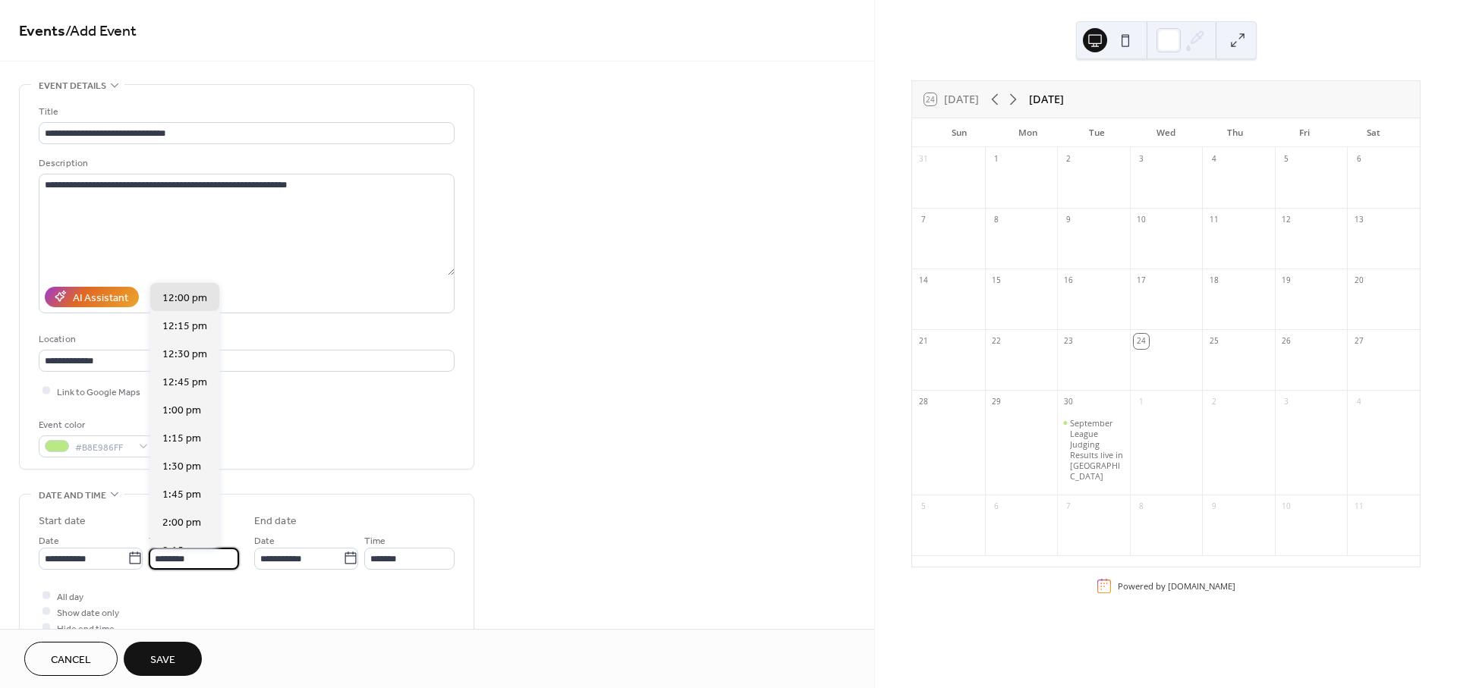 The image size is (1457, 688). I want to click on div: Title, so click(245, 112).